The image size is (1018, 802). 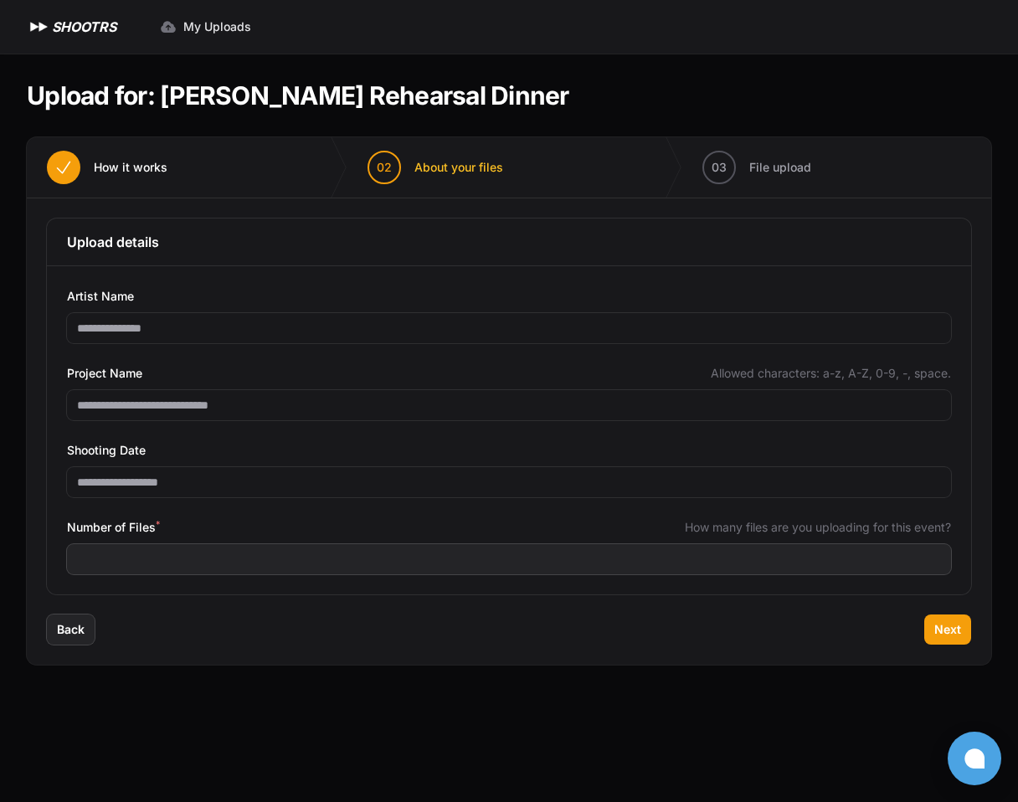 What do you see at coordinates (106, 450) in the screenshot?
I see `span: Shooting Date` at bounding box center [106, 450].